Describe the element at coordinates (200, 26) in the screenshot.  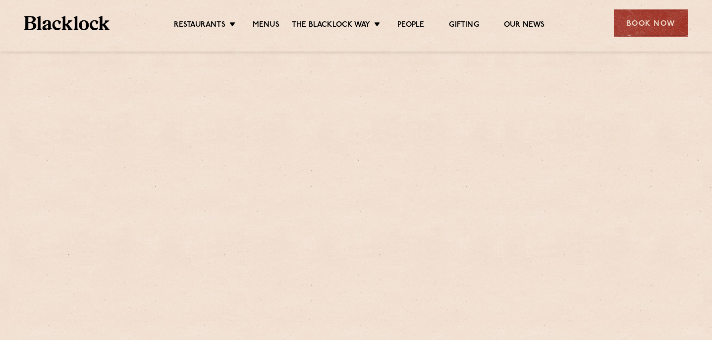
I see `a: Restaurants` at that location.